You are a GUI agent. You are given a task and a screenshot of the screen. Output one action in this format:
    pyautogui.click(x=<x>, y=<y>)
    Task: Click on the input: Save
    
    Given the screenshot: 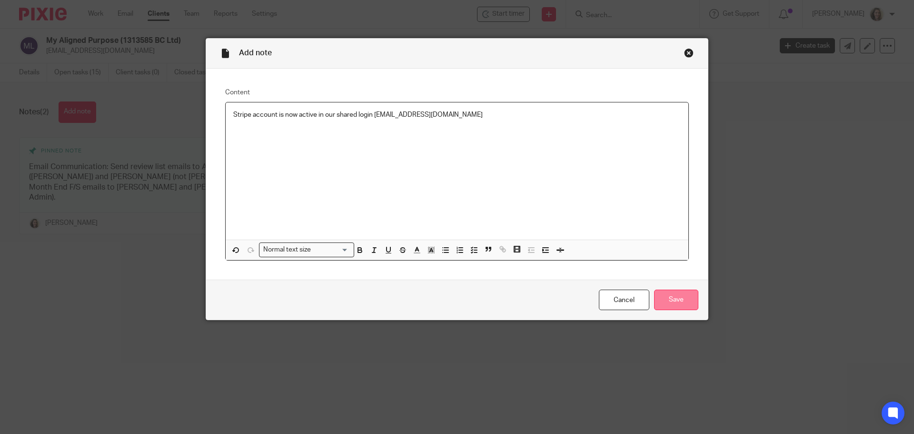 What is the action you would take?
    pyautogui.click(x=676, y=299)
    